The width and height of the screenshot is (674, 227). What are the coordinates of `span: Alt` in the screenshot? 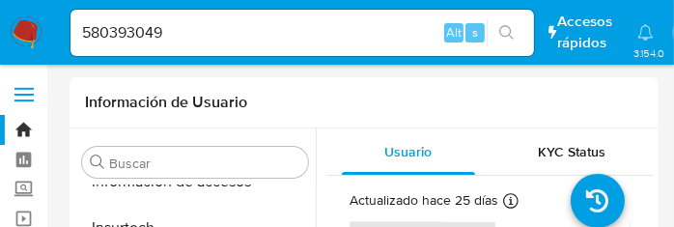 It's located at (454, 32).